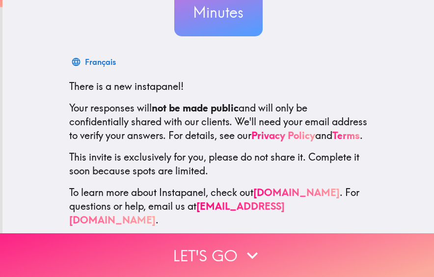  What do you see at coordinates (346, 135) in the screenshot?
I see `a: Terms` at bounding box center [346, 135].